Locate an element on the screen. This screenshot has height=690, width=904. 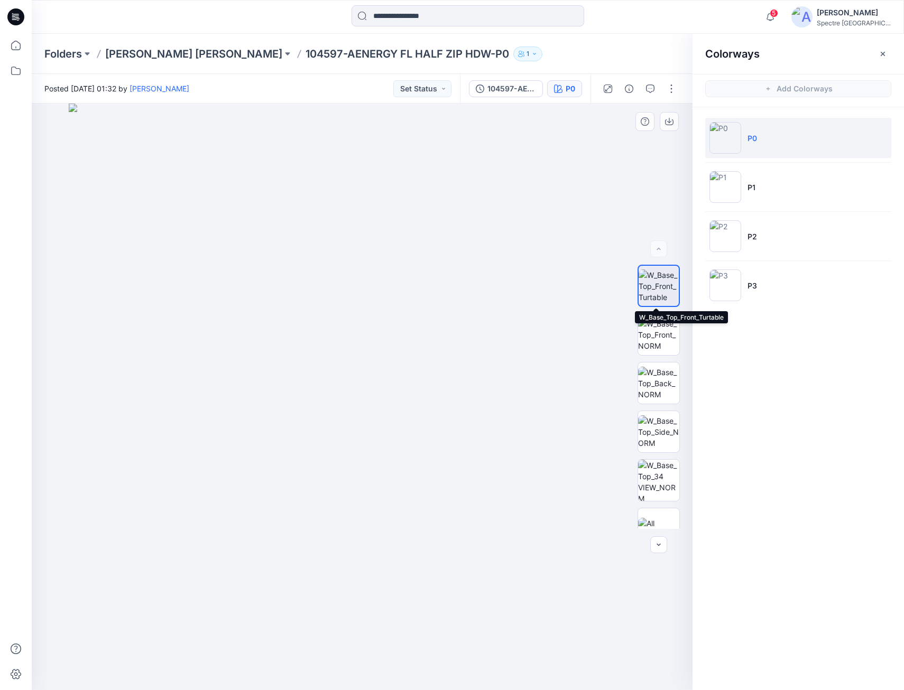
img: All colorways is located at coordinates (658, 529).